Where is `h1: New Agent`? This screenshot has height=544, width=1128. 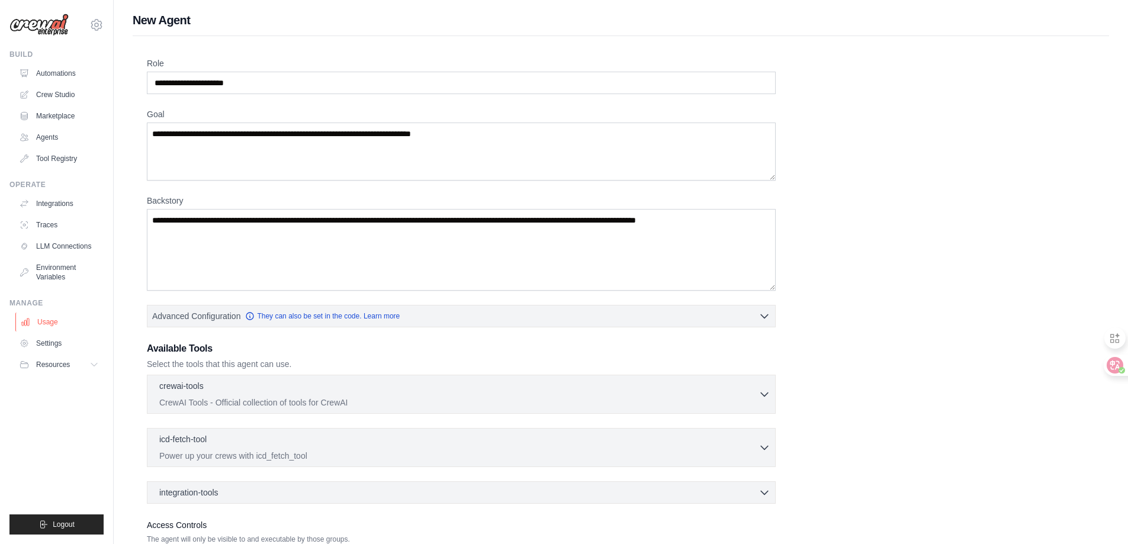
h1: New Agent is located at coordinates (621, 20).